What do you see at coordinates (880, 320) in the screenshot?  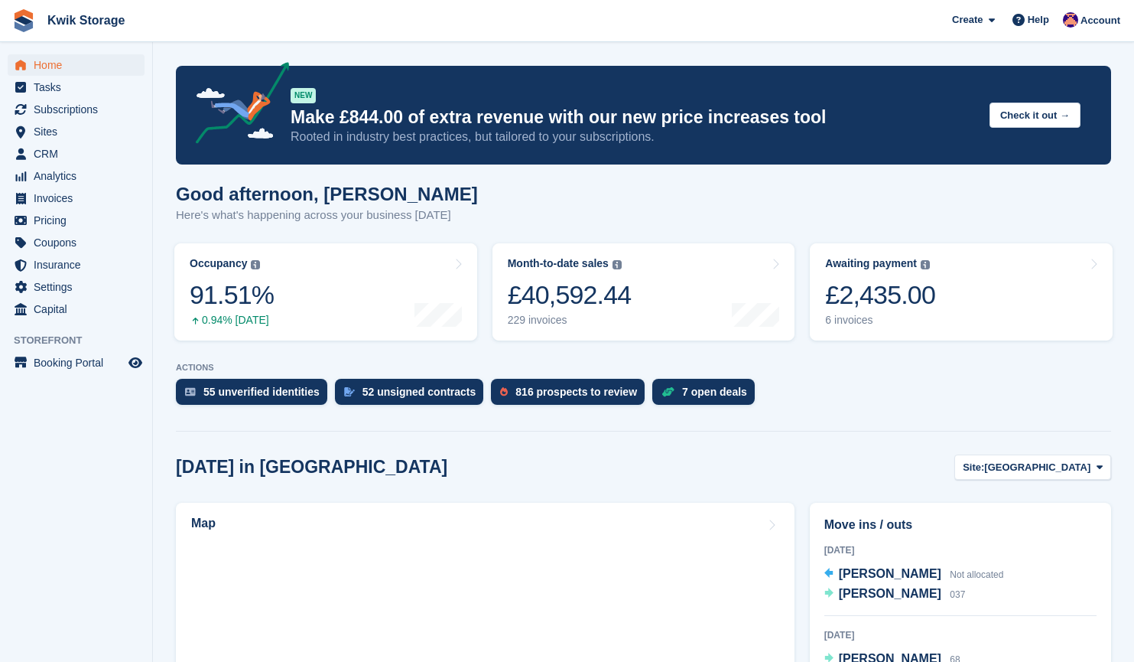 I see `div: 6 invoices` at bounding box center [880, 320].